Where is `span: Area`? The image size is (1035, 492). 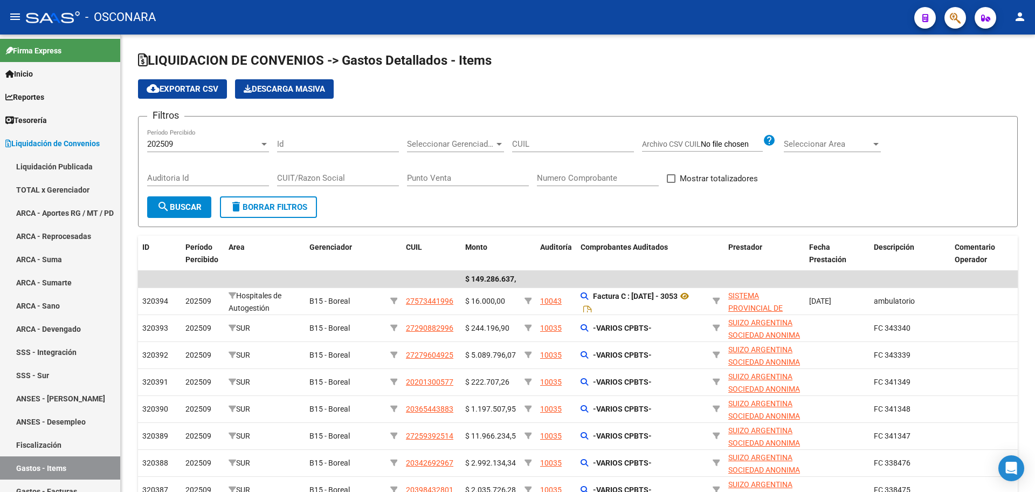 span: Area is located at coordinates (237, 247).